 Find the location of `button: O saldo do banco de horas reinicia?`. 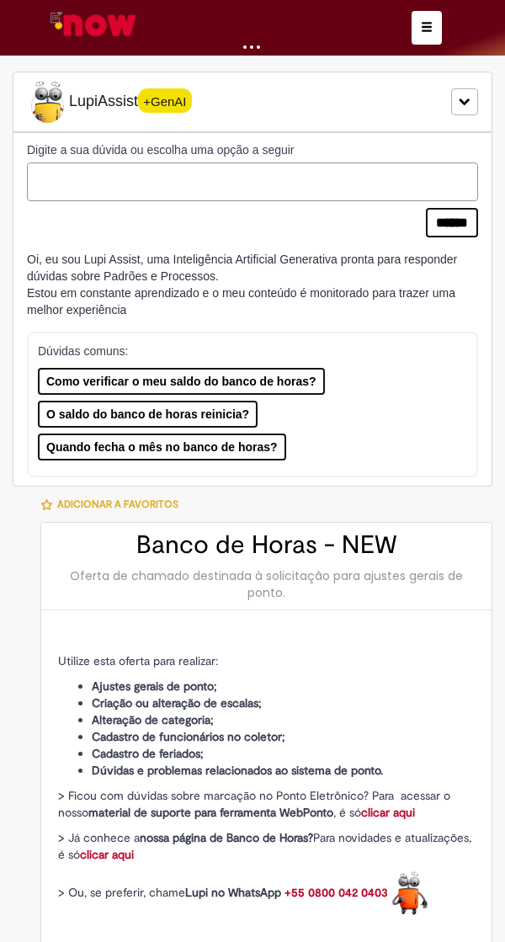

button: O saldo do banco de horas reinicia? is located at coordinates (147, 414).